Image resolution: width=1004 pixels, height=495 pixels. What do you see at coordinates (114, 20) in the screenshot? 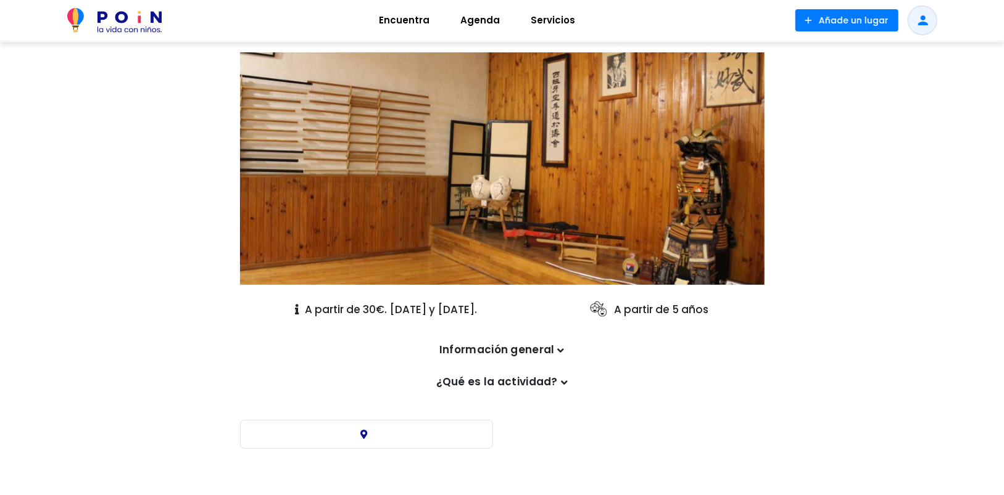
I see `img: POiN` at bounding box center [114, 20].